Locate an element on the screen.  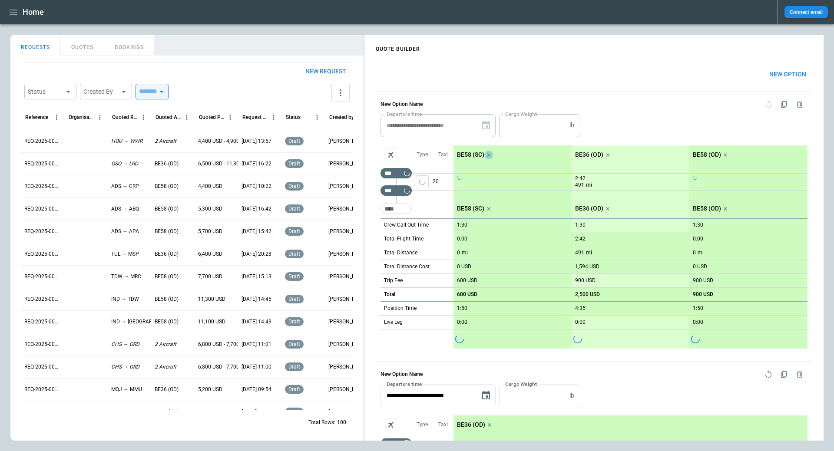
p: BE58 (SC) is located at coordinates (470, 155).